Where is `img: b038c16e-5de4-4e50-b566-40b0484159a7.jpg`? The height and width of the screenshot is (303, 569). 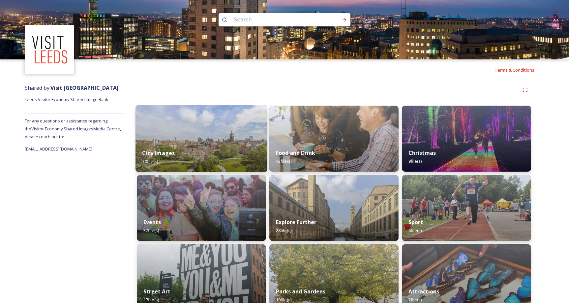 img: b038c16e-5de4-4e50-b566-40b0484159a7.jpg is located at coordinates (201, 138).